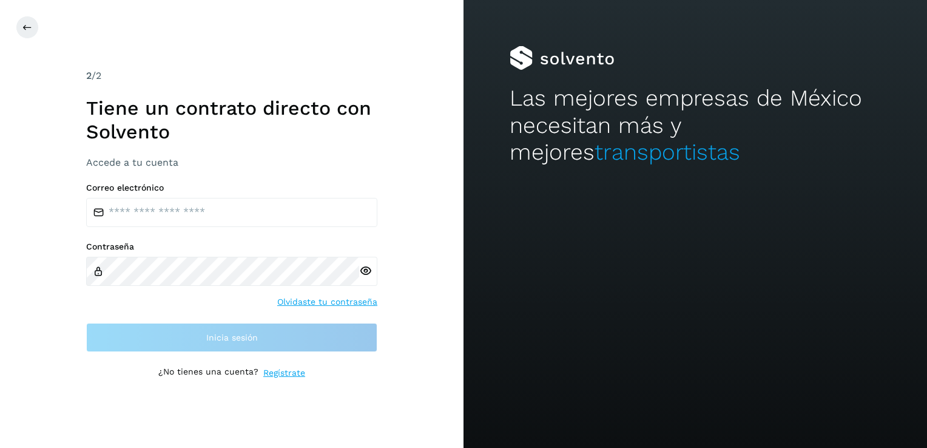 This screenshot has height=448, width=927. I want to click on label: Correo electrónico, so click(232, 187).